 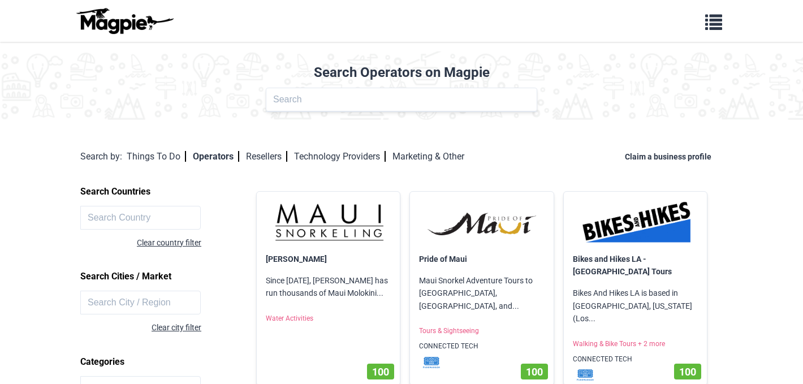 I want to click on a: Technology Providers, so click(x=340, y=156).